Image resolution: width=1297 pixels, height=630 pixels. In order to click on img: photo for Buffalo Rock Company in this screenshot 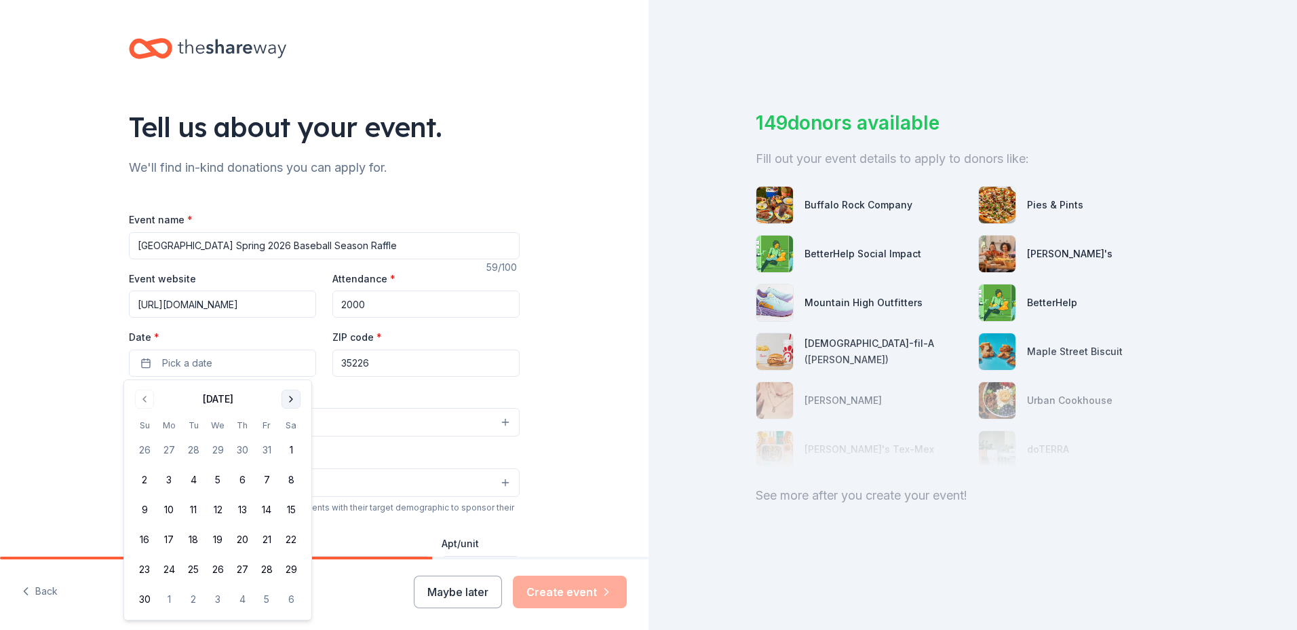, I will do `click(775, 205)`.